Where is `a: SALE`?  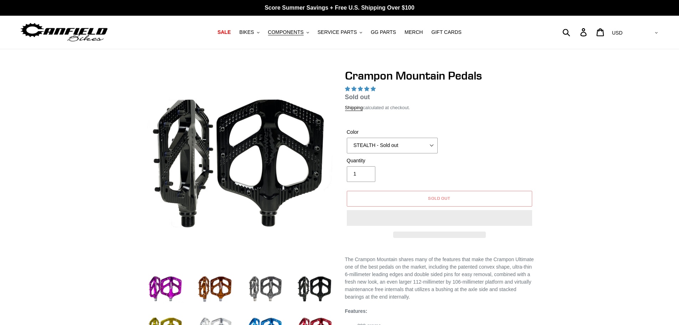
a: SALE is located at coordinates (224, 32).